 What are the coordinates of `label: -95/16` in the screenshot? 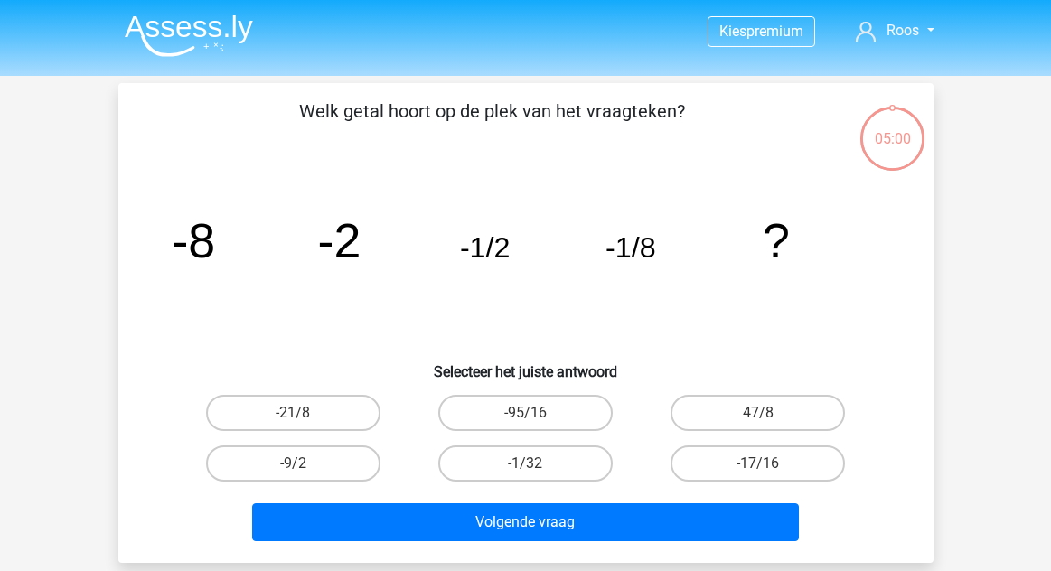 It's located at (525, 413).